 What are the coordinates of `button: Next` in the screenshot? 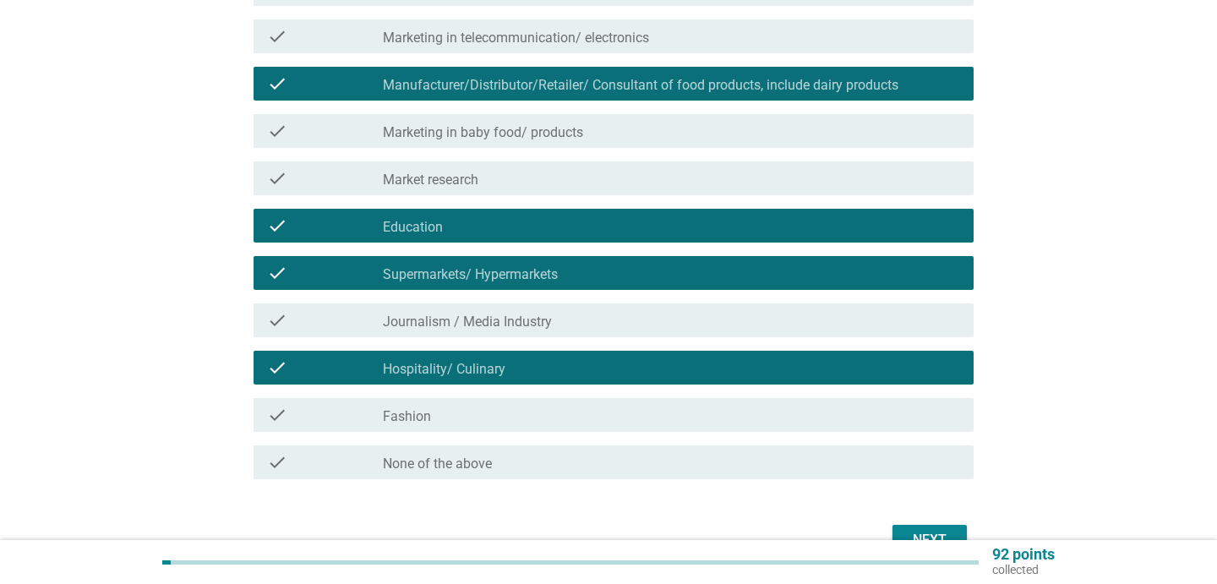 It's located at (930, 540).